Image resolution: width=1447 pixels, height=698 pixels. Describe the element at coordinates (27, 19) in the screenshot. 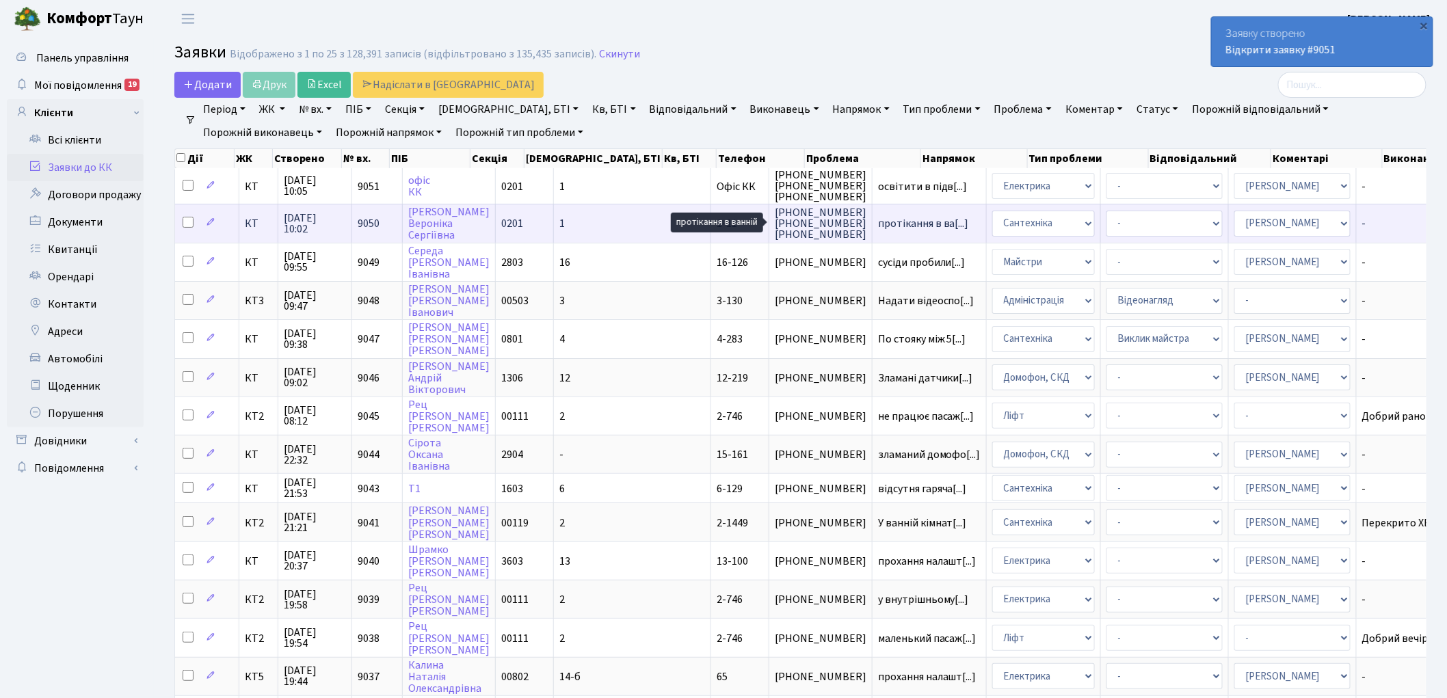

I see `img: logo.png` at that location.